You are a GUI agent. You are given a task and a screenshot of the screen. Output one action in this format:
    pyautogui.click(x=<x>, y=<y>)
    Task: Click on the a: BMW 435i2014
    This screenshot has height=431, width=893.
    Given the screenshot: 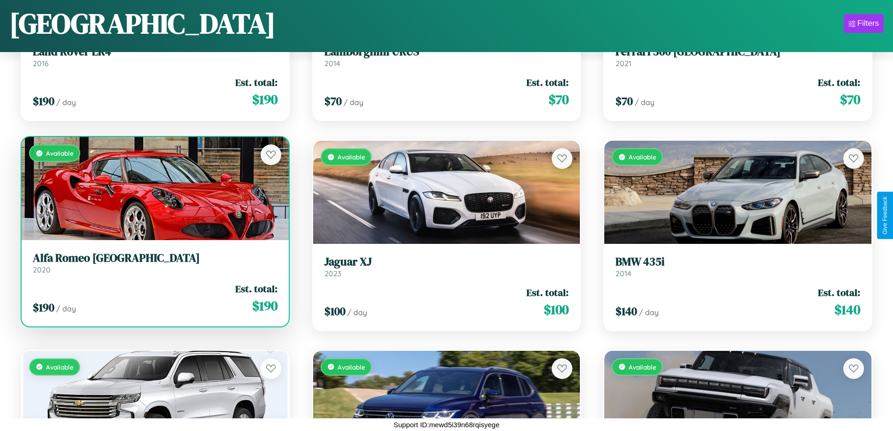 What is the action you would take?
    pyautogui.click(x=738, y=266)
    